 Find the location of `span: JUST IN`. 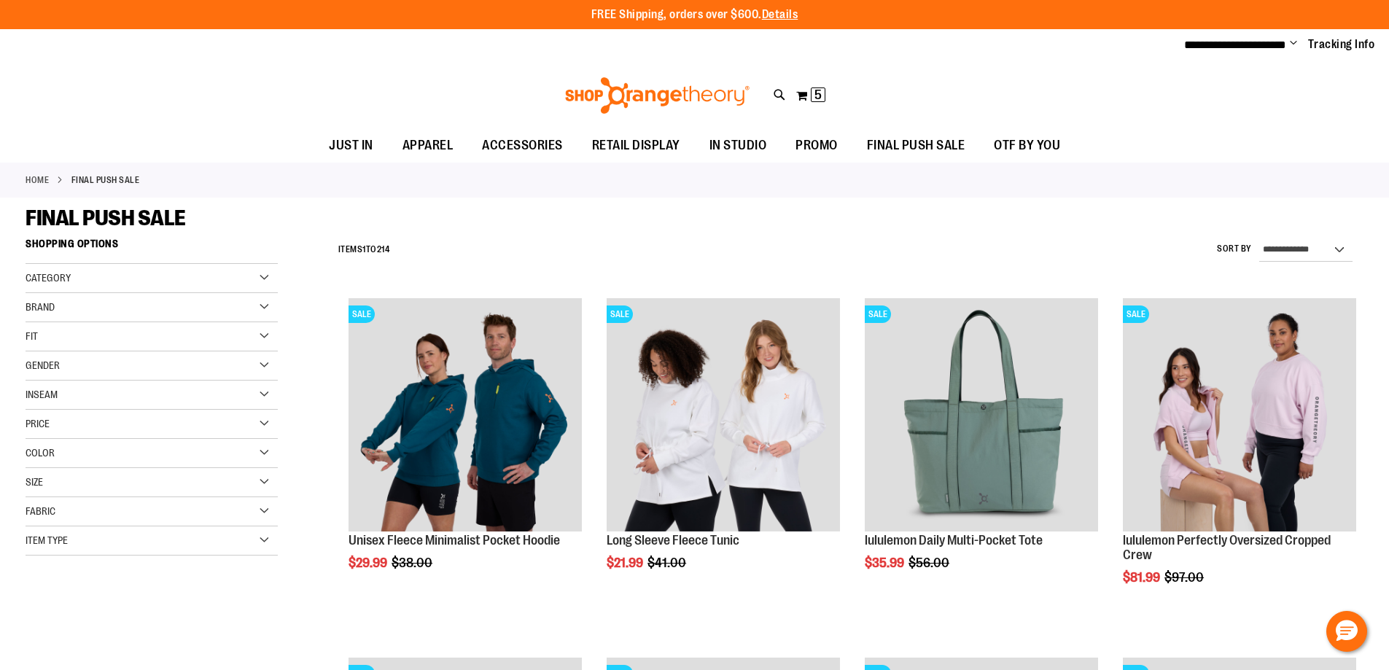

span: JUST IN is located at coordinates (351, 145).